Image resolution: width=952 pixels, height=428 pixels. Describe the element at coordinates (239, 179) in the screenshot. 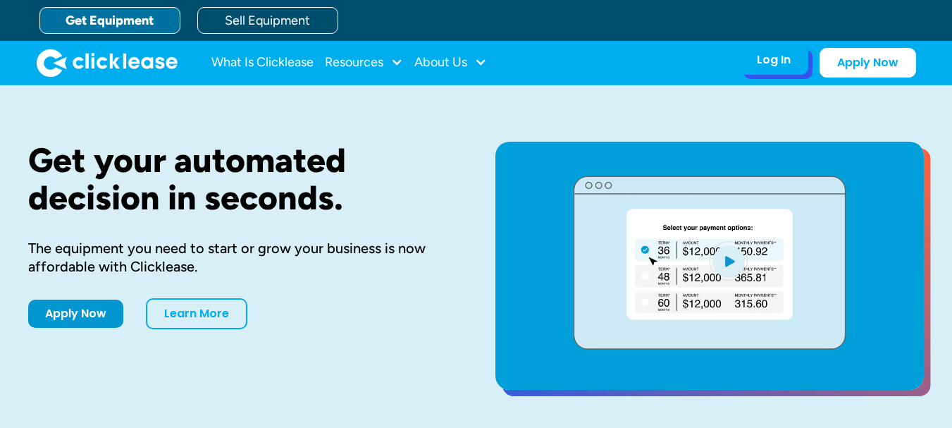

I see `h1: Get your automated decision in seconds.` at that location.